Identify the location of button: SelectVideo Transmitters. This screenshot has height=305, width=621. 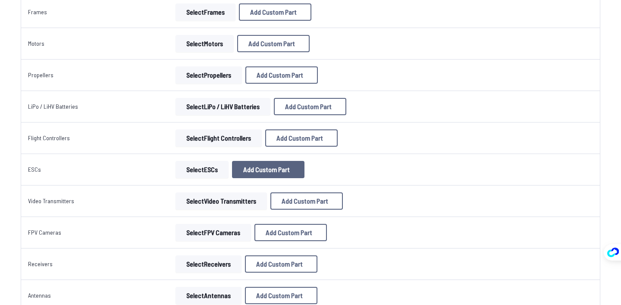
(221, 201).